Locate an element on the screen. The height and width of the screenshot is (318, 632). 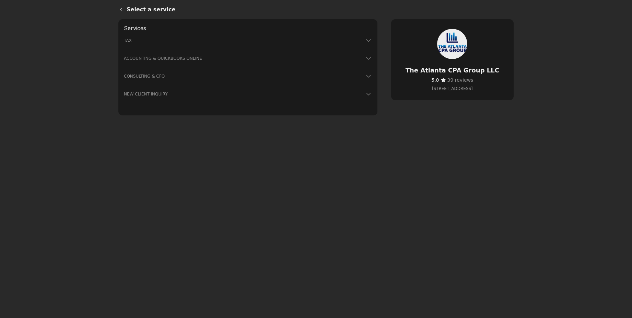
h3: TAX is located at coordinates (244, 41).